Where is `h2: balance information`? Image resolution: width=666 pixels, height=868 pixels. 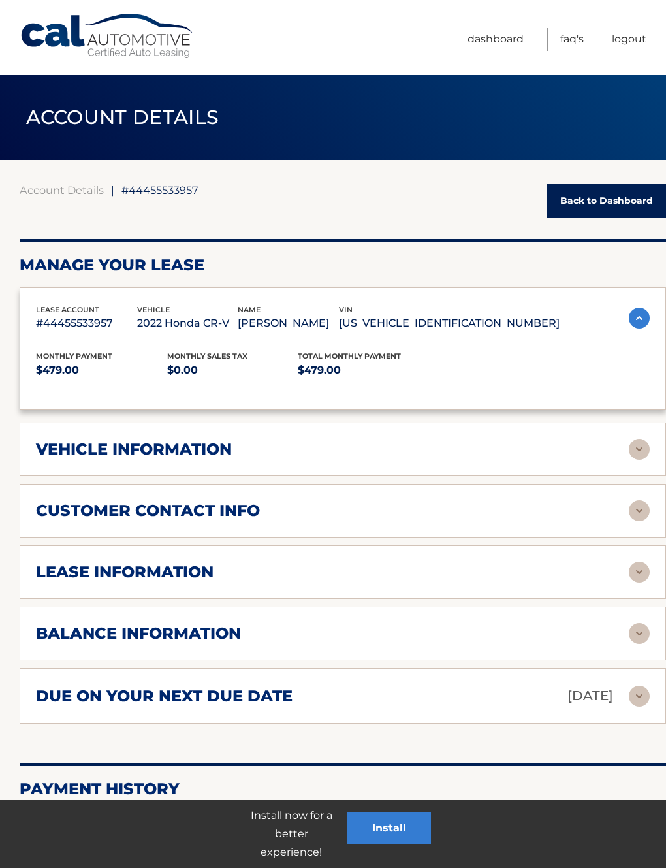 h2: balance information is located at coordinates (138, 633).